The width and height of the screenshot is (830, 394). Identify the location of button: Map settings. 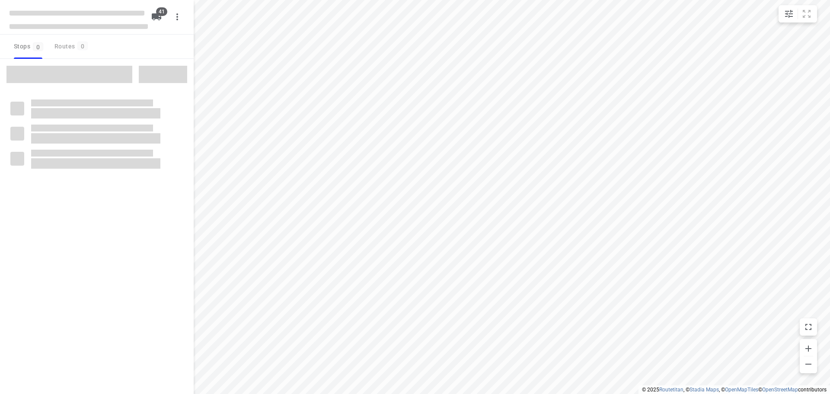
(789, 14).